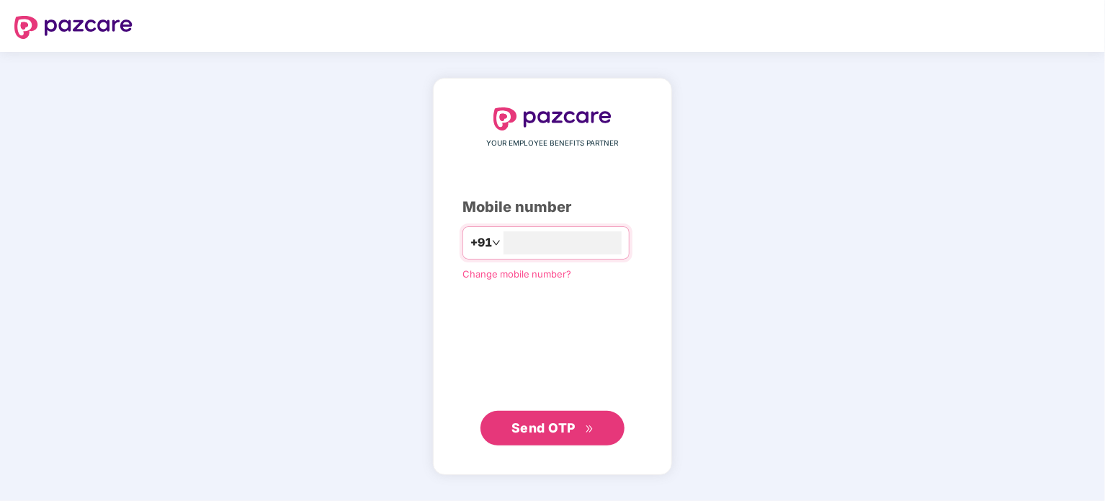  I want to click on span: double-right, so click(589, 429).